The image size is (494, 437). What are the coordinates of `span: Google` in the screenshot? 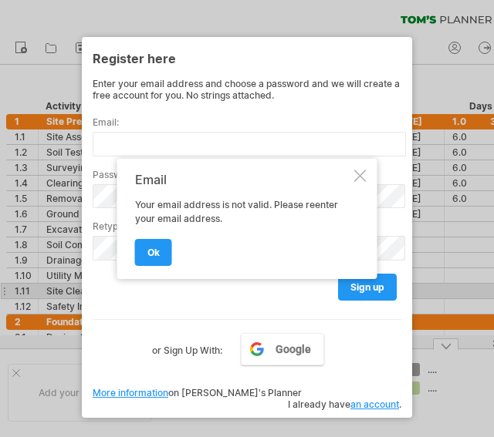 It's located at (293, 349).